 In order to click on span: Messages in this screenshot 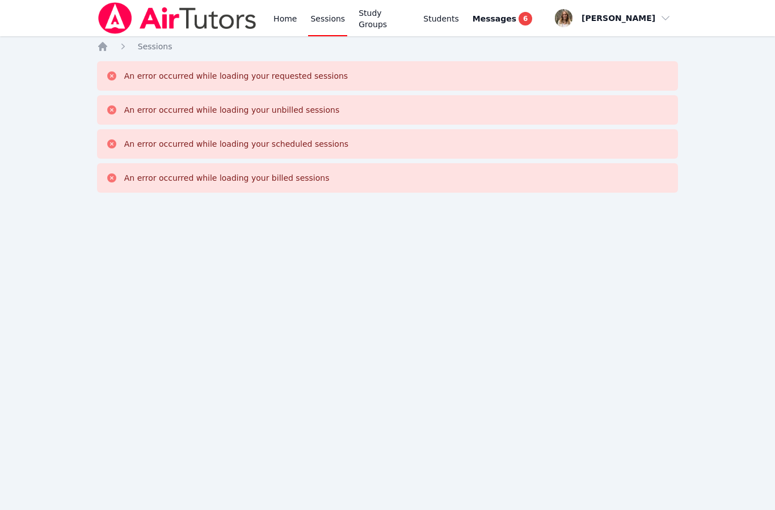, I will do `click(494, 19)`.